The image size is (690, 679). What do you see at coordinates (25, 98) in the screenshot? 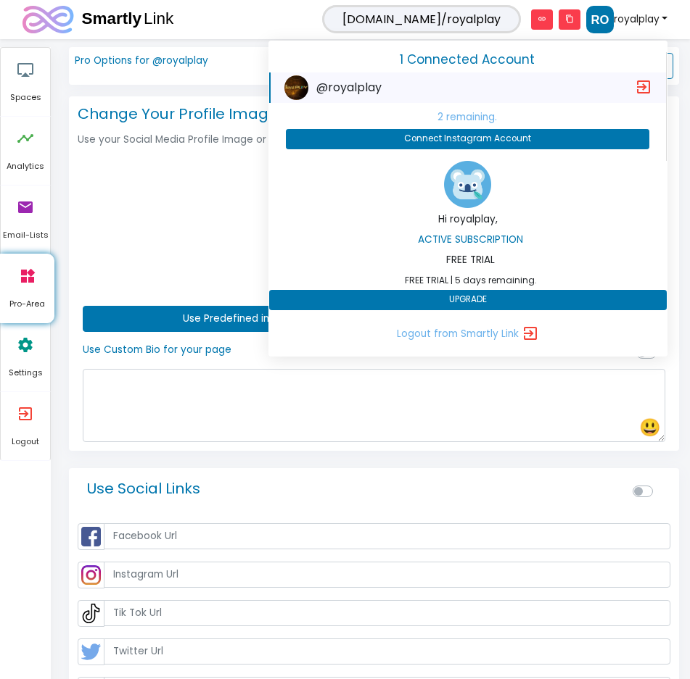
I see `span: Spaces` at bounding box center [25, 98].